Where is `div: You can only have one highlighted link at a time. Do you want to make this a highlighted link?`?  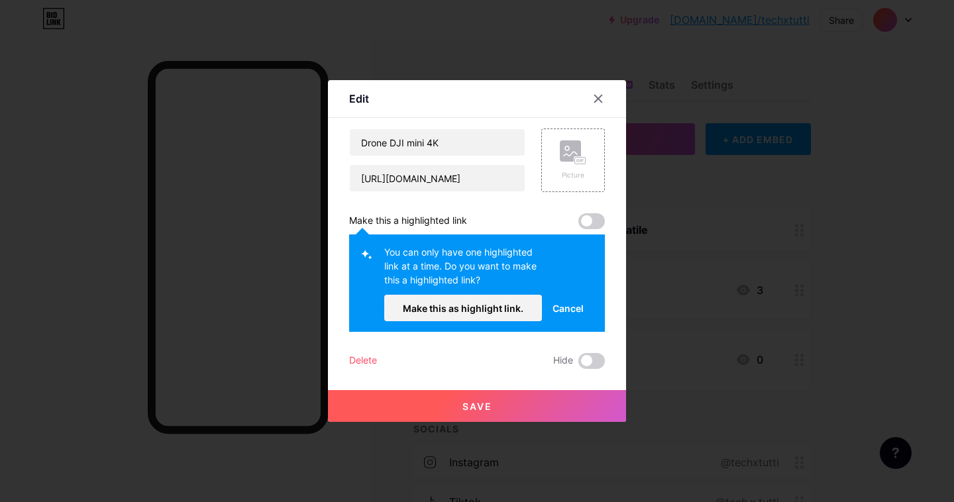
div: You can only have one highlighted link at a time. Do you want to make this a highlighted link? is located at coordinates (463, 270).